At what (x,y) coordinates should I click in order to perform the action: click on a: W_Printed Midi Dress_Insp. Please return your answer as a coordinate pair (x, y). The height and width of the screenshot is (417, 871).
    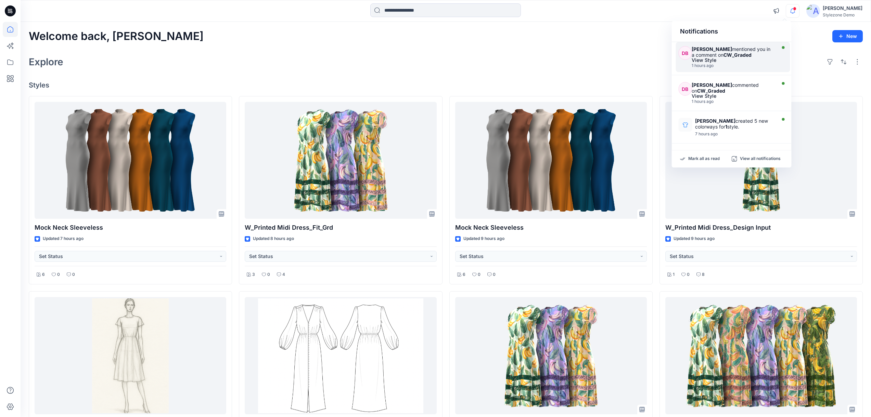
    Looking at the image, I should click on (130, 356).